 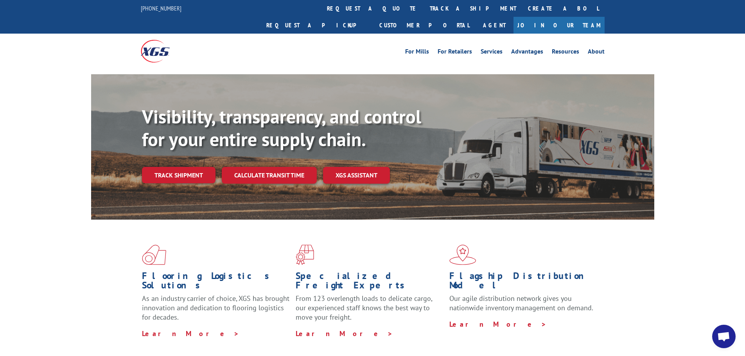 I want to click on a: XGS ASSISTANT, so click(x=356, y=175).